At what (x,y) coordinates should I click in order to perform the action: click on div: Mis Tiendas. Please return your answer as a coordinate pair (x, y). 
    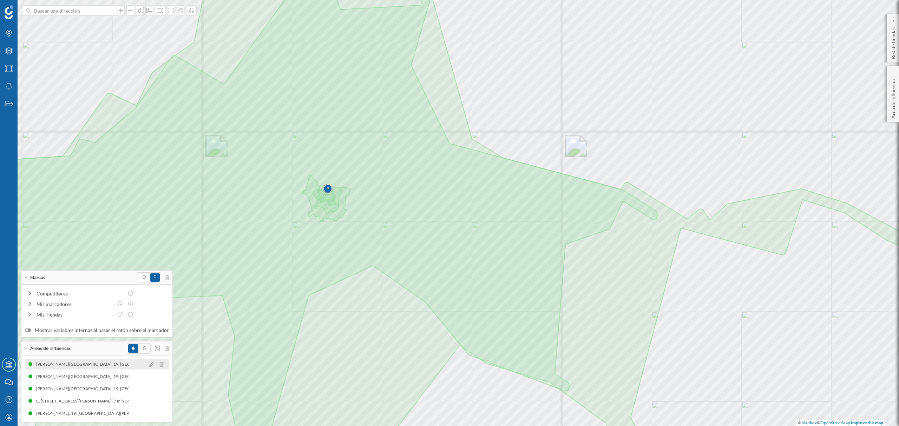
    Looking at the image, I should click on (75, 315).